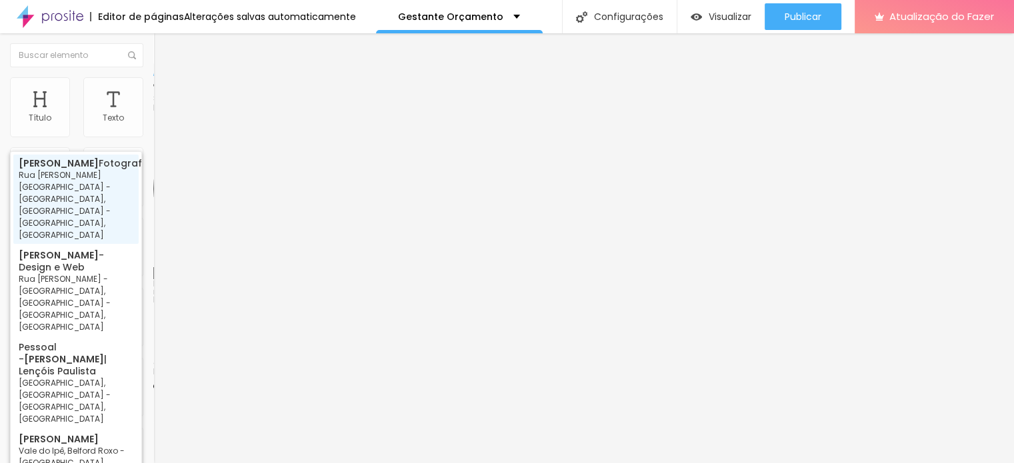  What do you see at coordinates (451, 17) in the screenshot?
I see `font: Gestante Orçamento` at bounding box center [451, 17].